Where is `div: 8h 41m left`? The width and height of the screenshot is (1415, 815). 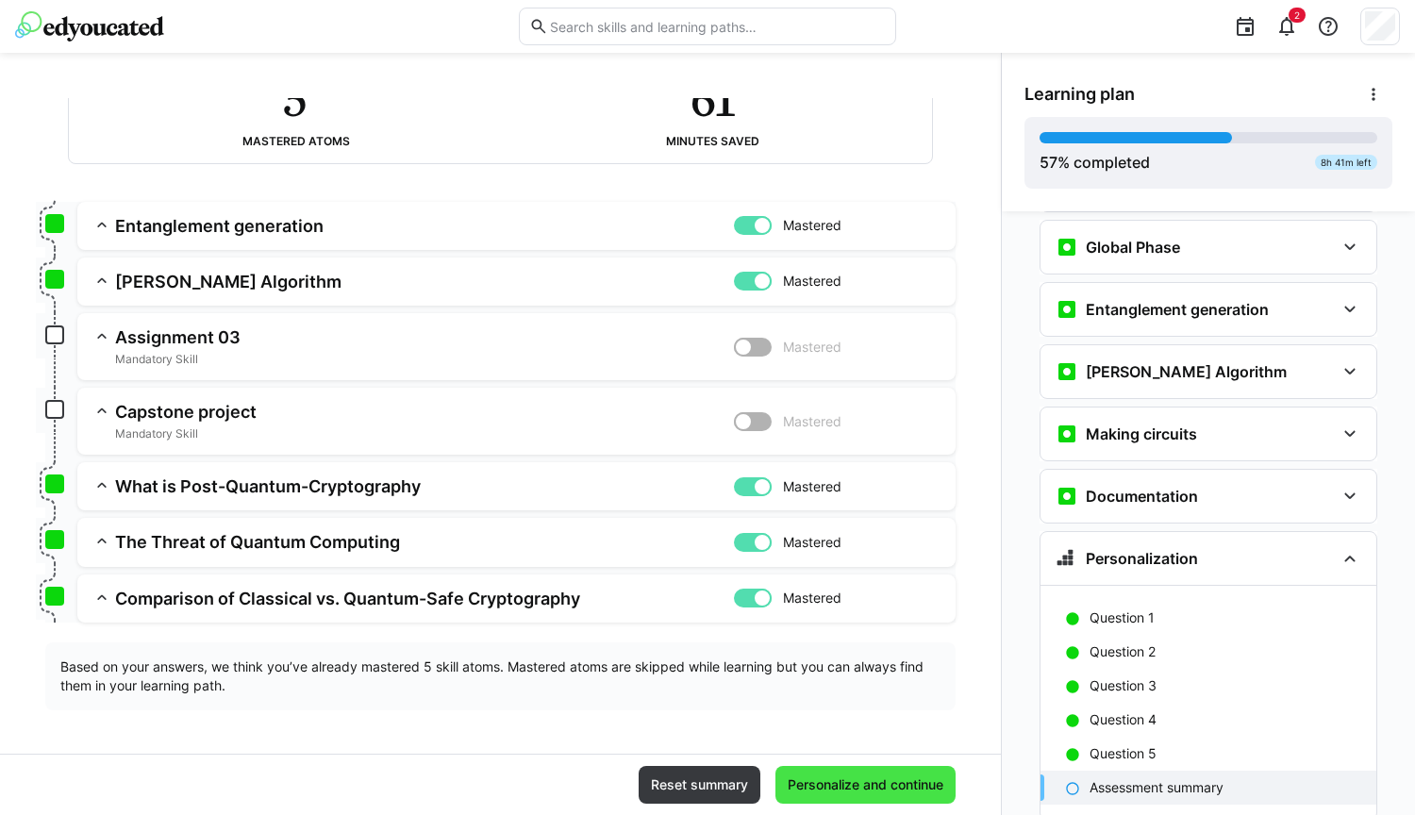 div: 8h 41m left is located at coordinates (1347, 162).